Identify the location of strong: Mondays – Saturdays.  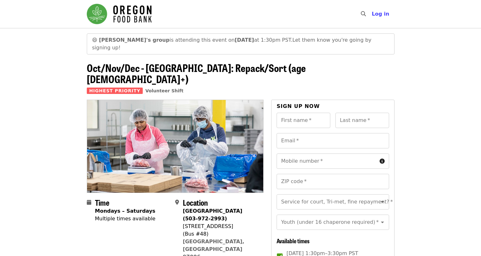
(125, 211).